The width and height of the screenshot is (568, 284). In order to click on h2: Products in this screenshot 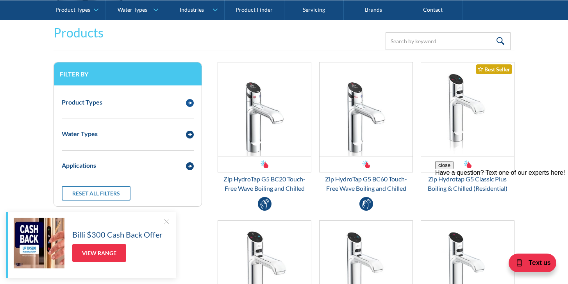, I will do `click(79, 33)`.